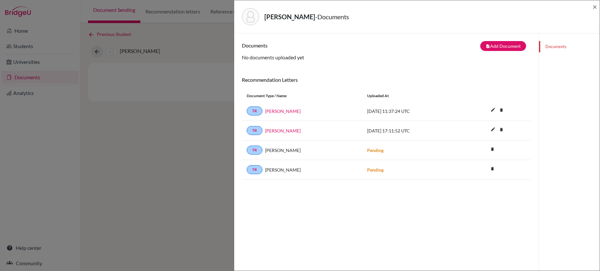 Image resolution: width=600 pixels, height=271 pixels. I want to click on span: - Documents, so click(332, 17).